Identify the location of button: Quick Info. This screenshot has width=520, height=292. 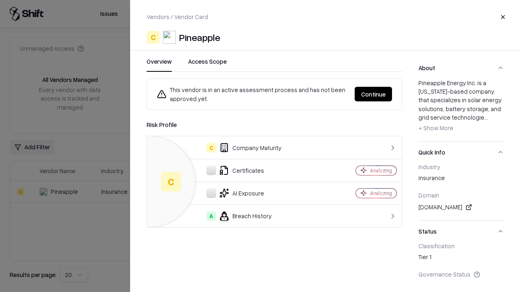
(461, 152).